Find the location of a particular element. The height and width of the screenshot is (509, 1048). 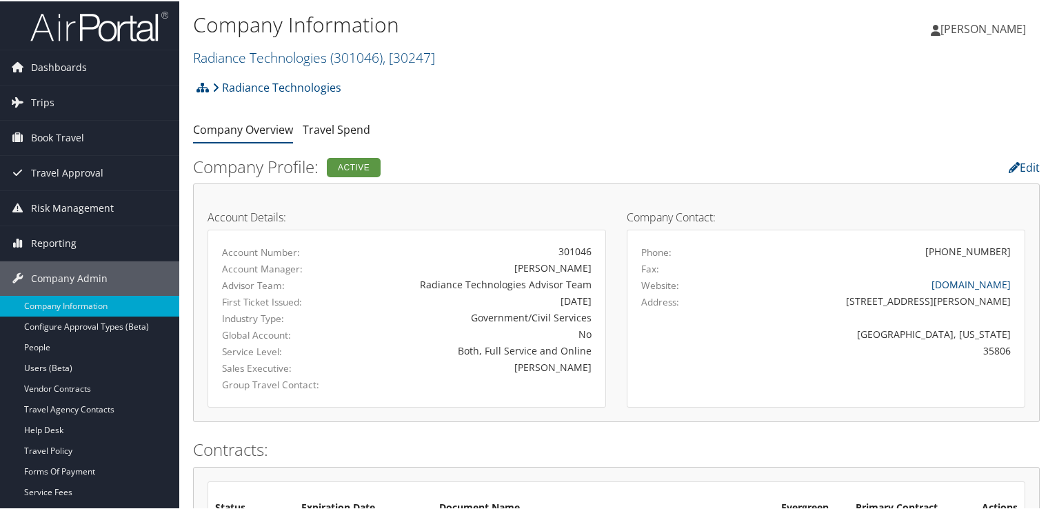

h2: Contracts: is located at coordinates (617, 448).